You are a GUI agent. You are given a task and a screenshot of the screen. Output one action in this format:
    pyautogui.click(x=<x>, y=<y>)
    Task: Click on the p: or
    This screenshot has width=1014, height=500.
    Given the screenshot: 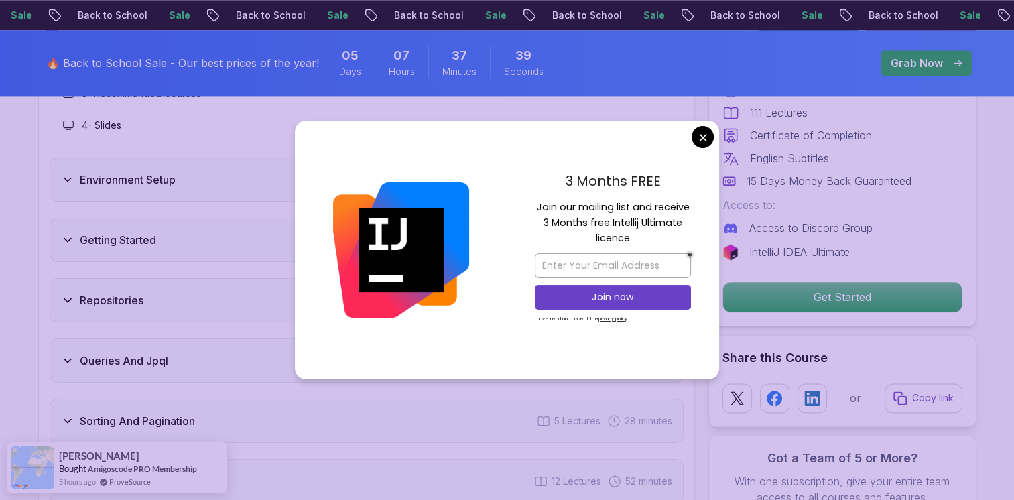 What is the action you would take?
    pyautogui.click(x=855, y=398)
    